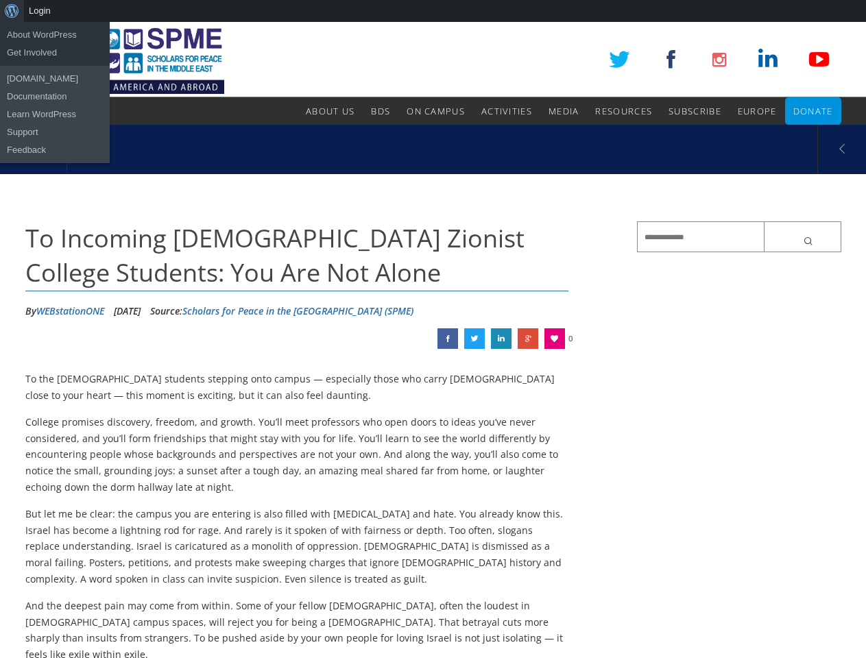 Image resolution: width=866 pixels, height=658 pixels. What do you see at coordinates (757, 111) in the screenshot?
I see `span: Europe` at bounding box center [757, 111].